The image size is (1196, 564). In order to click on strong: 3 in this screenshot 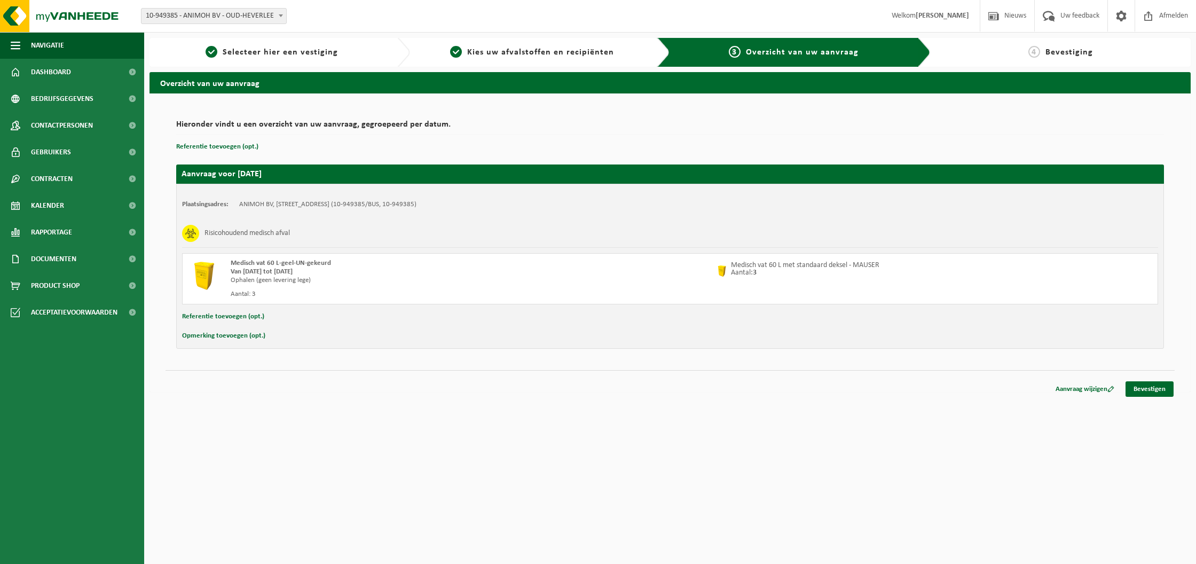, I will do `click(754, 272)`.